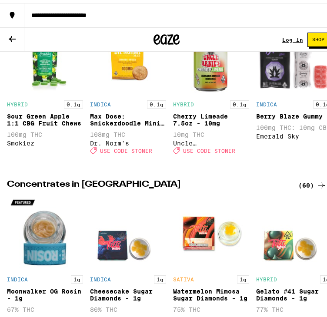 The image size is (327, 317). What do you see at coordinates (183, 276) in the screenshot?
I see `p: SATIVA` at bounding box center [183, 276].